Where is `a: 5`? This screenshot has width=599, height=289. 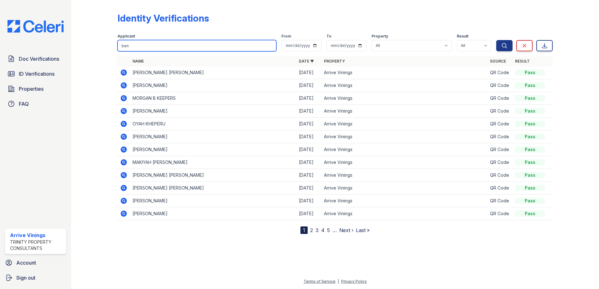 a: 5 is located at coordinates (328, 230).